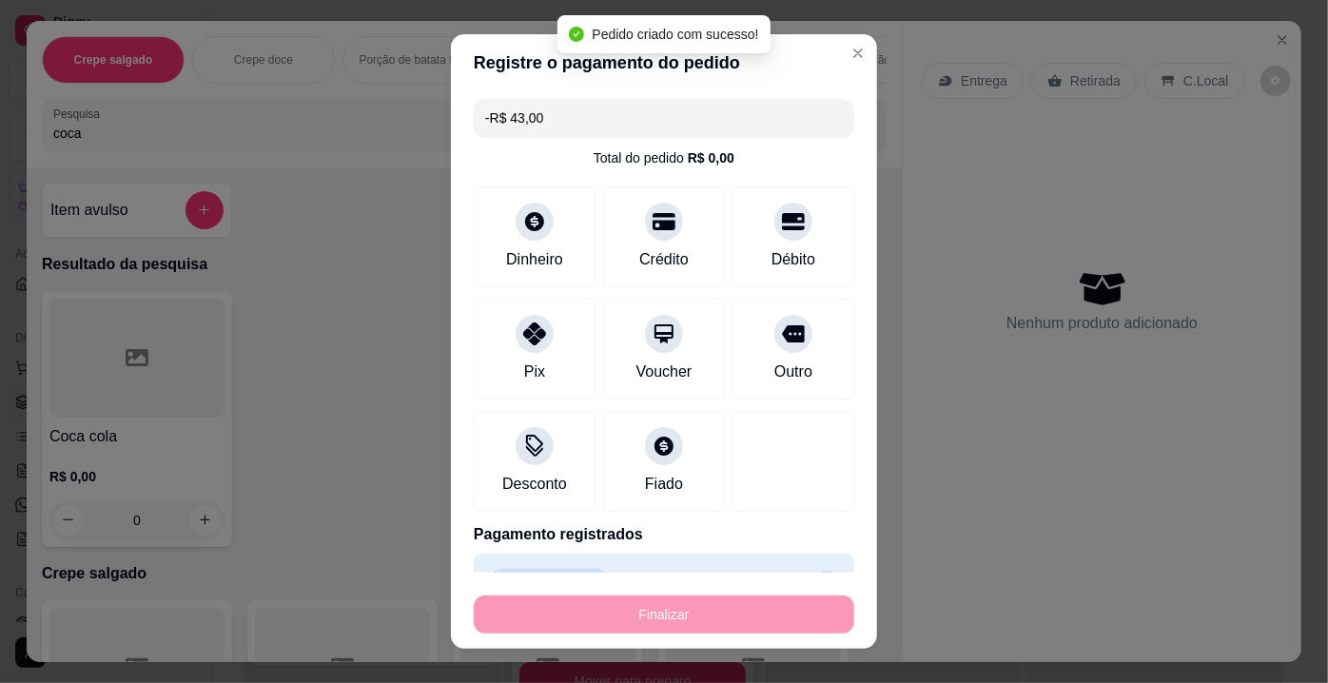 This screenshot has height=683, width=1328. I want to click on p: Cartão de débito, so click(549, 582).